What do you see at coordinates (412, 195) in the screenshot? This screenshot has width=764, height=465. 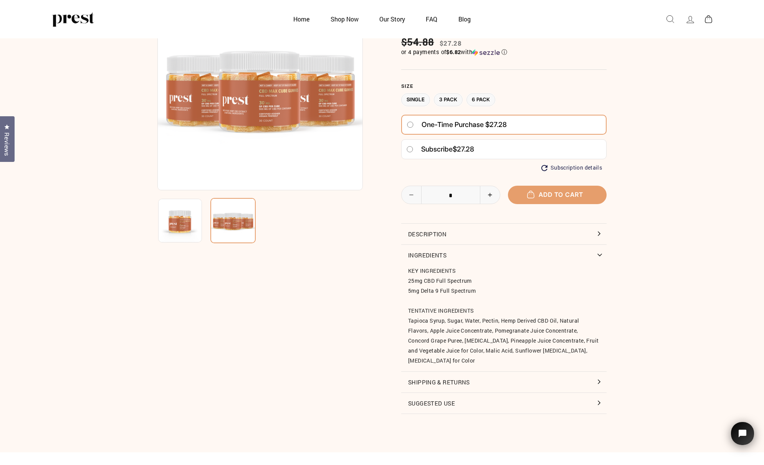 I see `button: Reduce item quantity by one` at bounding box center [412, 195].